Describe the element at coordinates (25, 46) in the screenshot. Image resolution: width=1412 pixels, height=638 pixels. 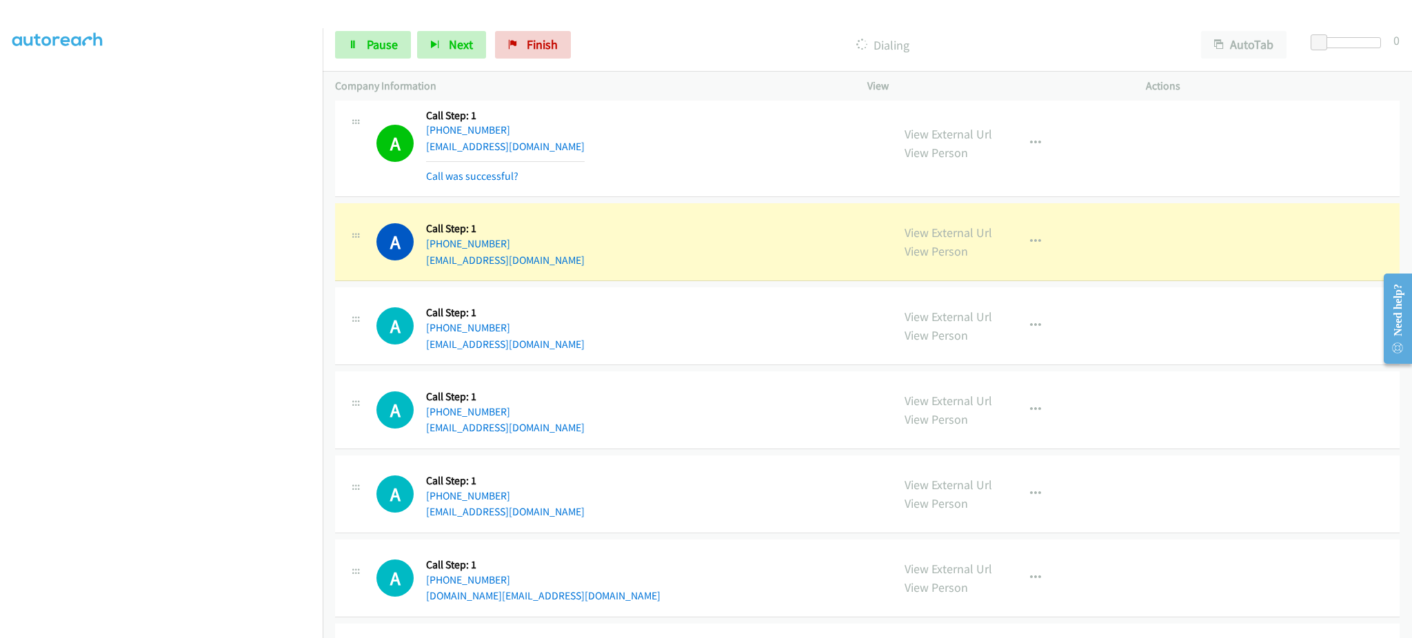
I see `div: Need help?` at that location.